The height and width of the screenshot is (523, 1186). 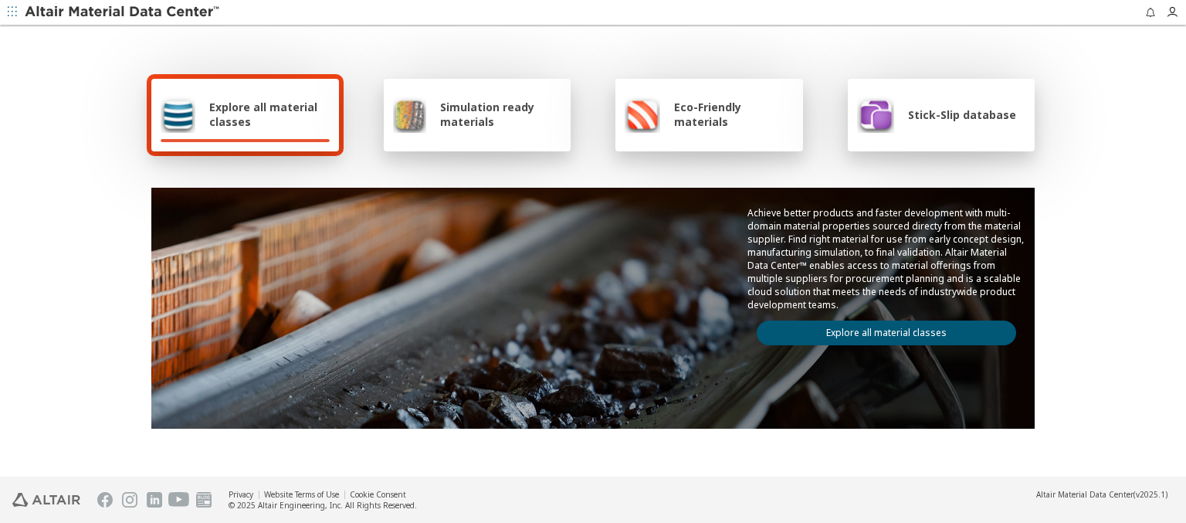 I want to click on div: © 2025 Altair Engineering, Inc. All Rights Reserved., so click(x=323, y=505).